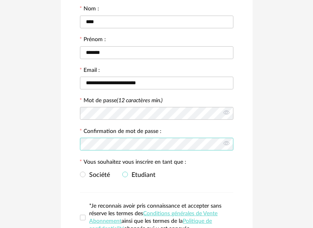  I want to click on a: Conditions générales de Vente Abonnement, so click(154, 217).